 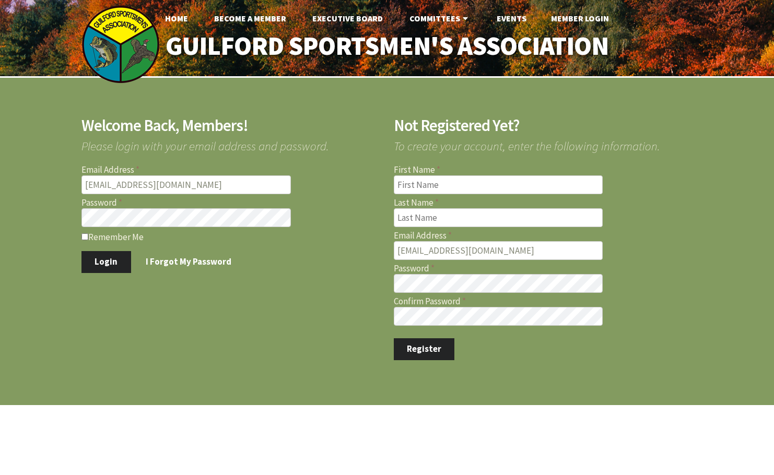 I want to click on a: Executive Board, so click(x=347, y=18).